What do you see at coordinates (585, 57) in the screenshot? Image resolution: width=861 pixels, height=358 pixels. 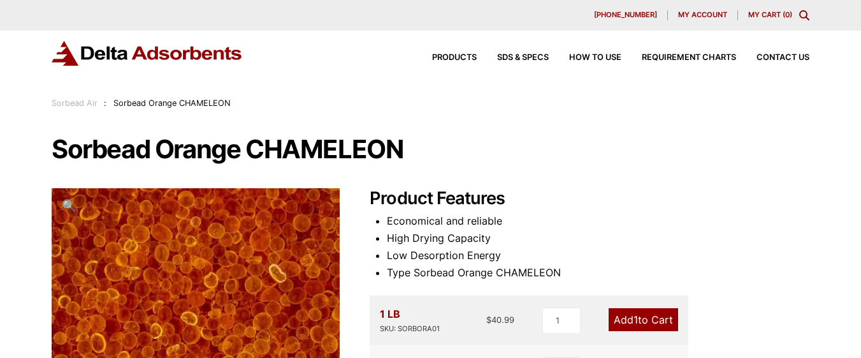 I see `a: How to Use` at bounding box center [585, 57].